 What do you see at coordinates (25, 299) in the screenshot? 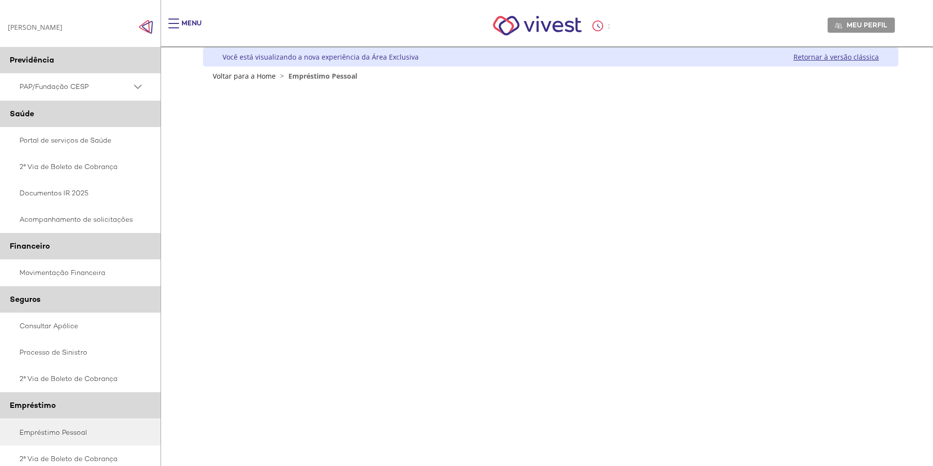
I see `span: Seguros` at bounding box center [25, 299].